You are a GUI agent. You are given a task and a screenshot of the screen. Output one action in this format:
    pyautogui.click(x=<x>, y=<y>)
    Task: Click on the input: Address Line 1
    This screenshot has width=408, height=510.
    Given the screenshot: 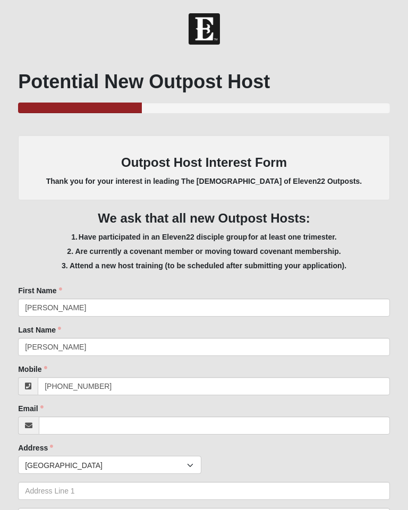 What is the action you would take?
    pyautogui.click(x=204, y=491)
    